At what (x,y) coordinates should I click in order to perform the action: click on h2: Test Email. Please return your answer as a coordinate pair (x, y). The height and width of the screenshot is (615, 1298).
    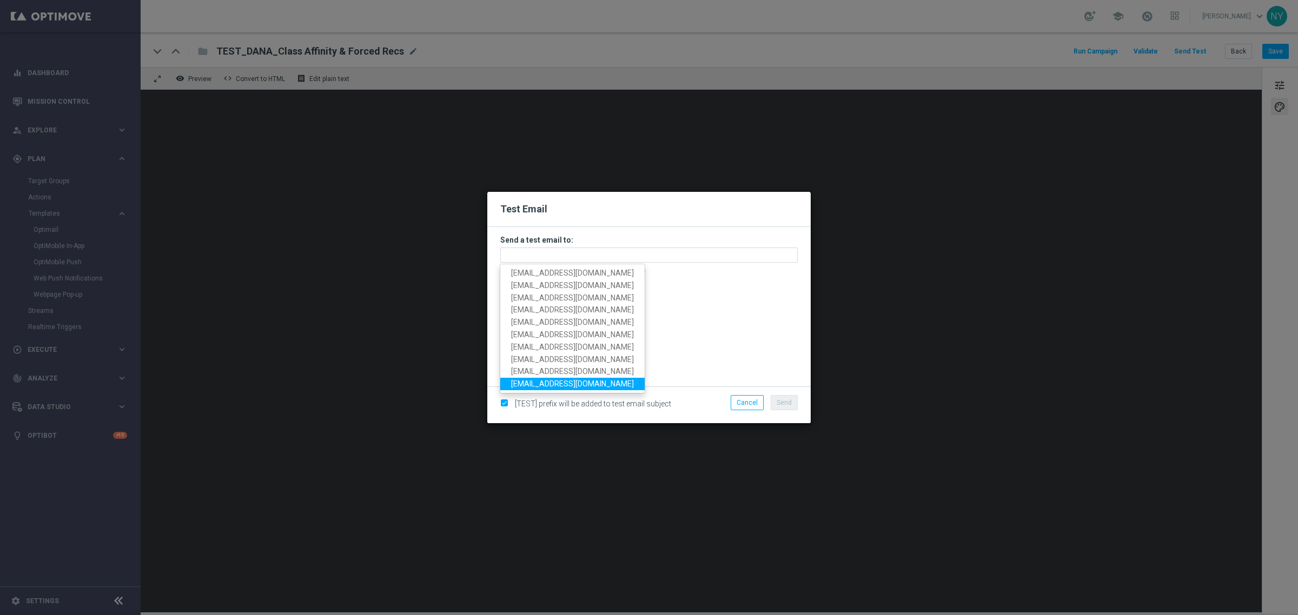
    Looking at the image, I should click on (649, 209).